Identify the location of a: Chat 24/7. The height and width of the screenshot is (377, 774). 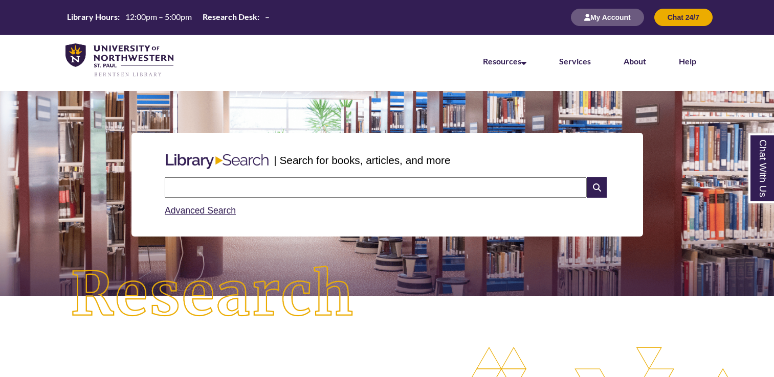
(683, 17).